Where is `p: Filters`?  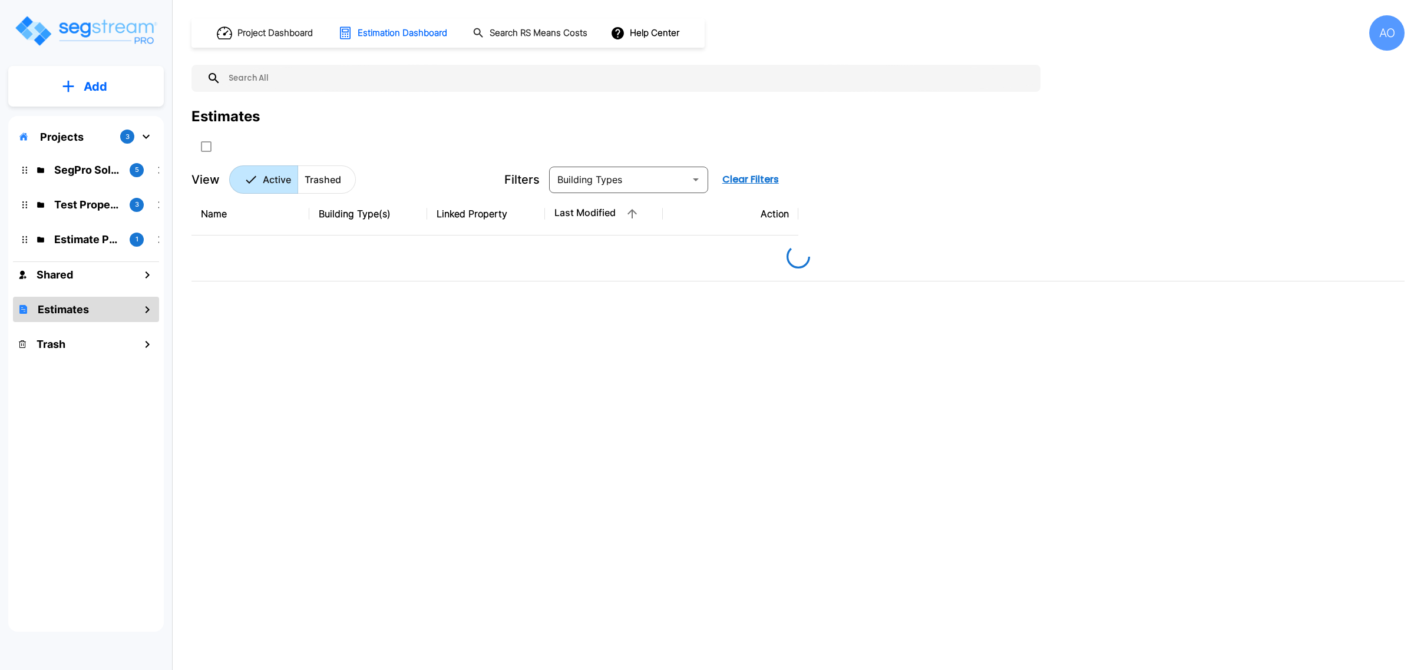 p: Filters is located at coordinates (522, 180).